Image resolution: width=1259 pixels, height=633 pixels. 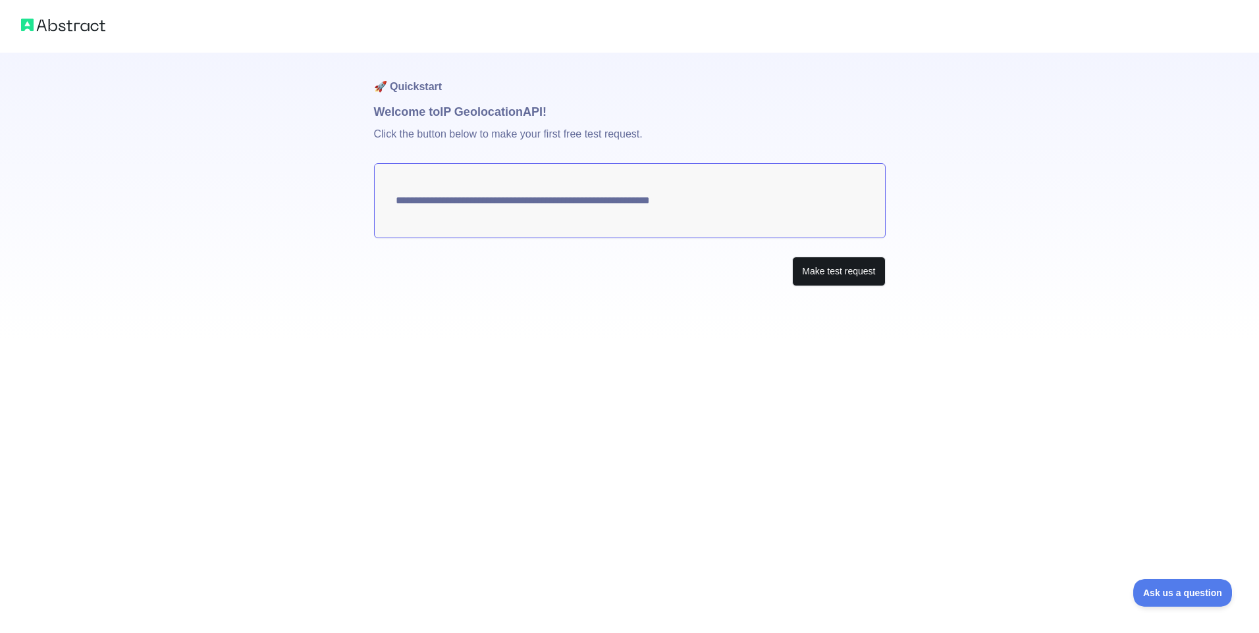 I want to click on h1: 🚀 Quickstart, so click(x=629, y=78).